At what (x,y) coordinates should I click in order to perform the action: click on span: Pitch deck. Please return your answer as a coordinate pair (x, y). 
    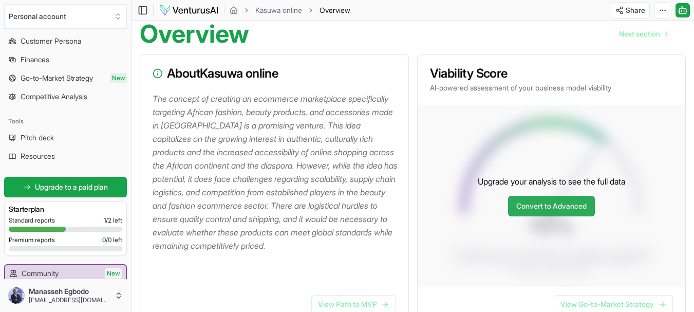
    Looking at the image, I should click on (37, 138).